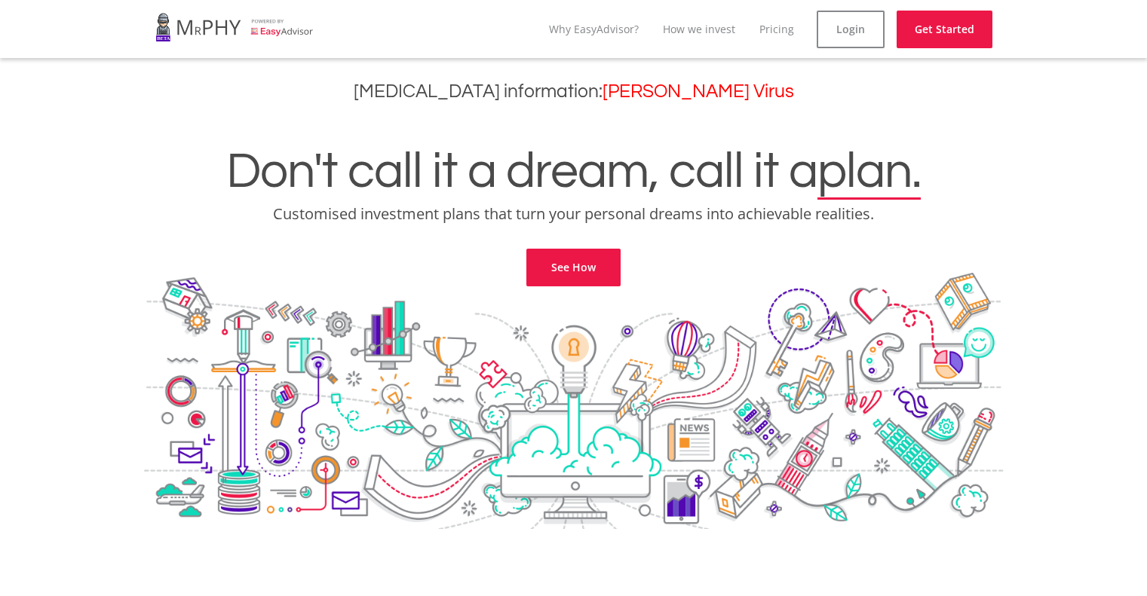  Describe the element at coordinates (699, 29) in the screenshot. I see `a: How we invest` at that location.